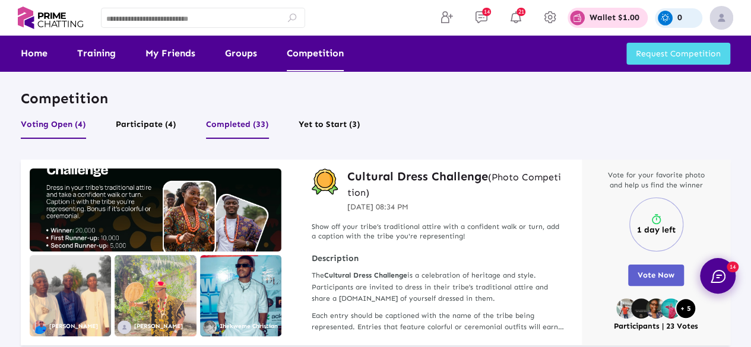 The height and width of the screenshot is (347, 751). Describe the element at coordinates (627, 309) in the screenshot. I see `img: 685bcc8571744e6fe051dcf1_1757073422020.png` at that location.